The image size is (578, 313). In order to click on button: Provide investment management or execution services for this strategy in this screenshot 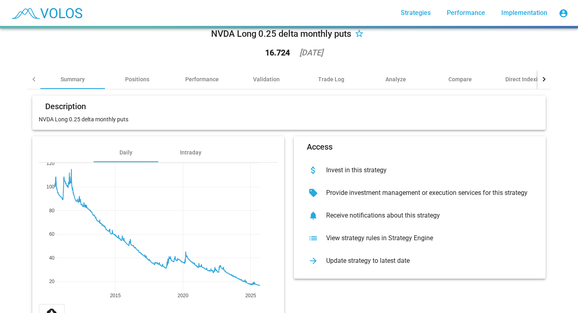, I will do `click(420, 193)`.